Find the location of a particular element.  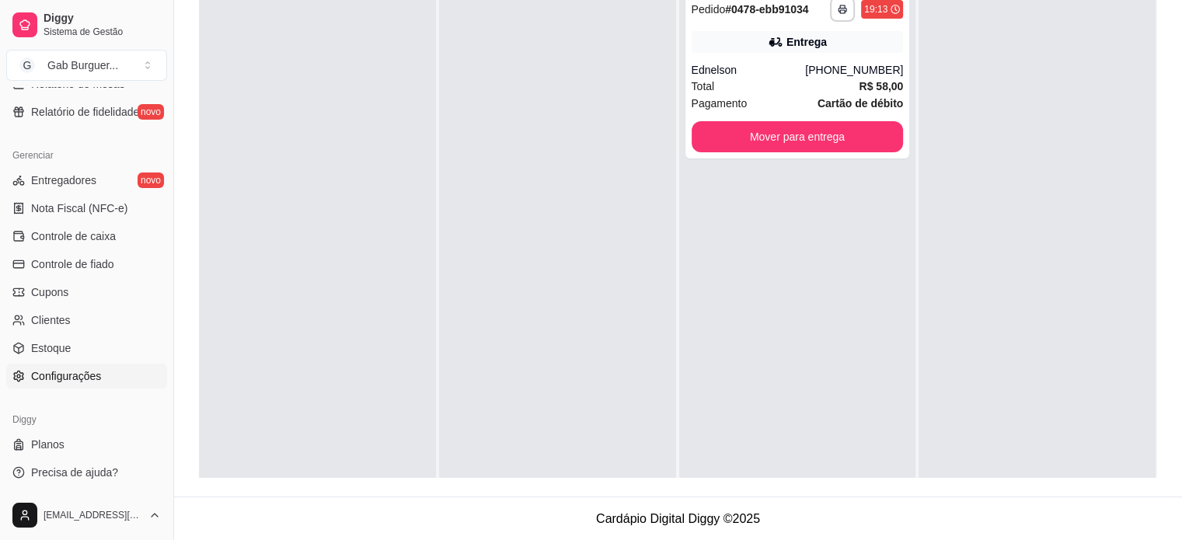

a: Configurações is located at coordinates (86, 376).